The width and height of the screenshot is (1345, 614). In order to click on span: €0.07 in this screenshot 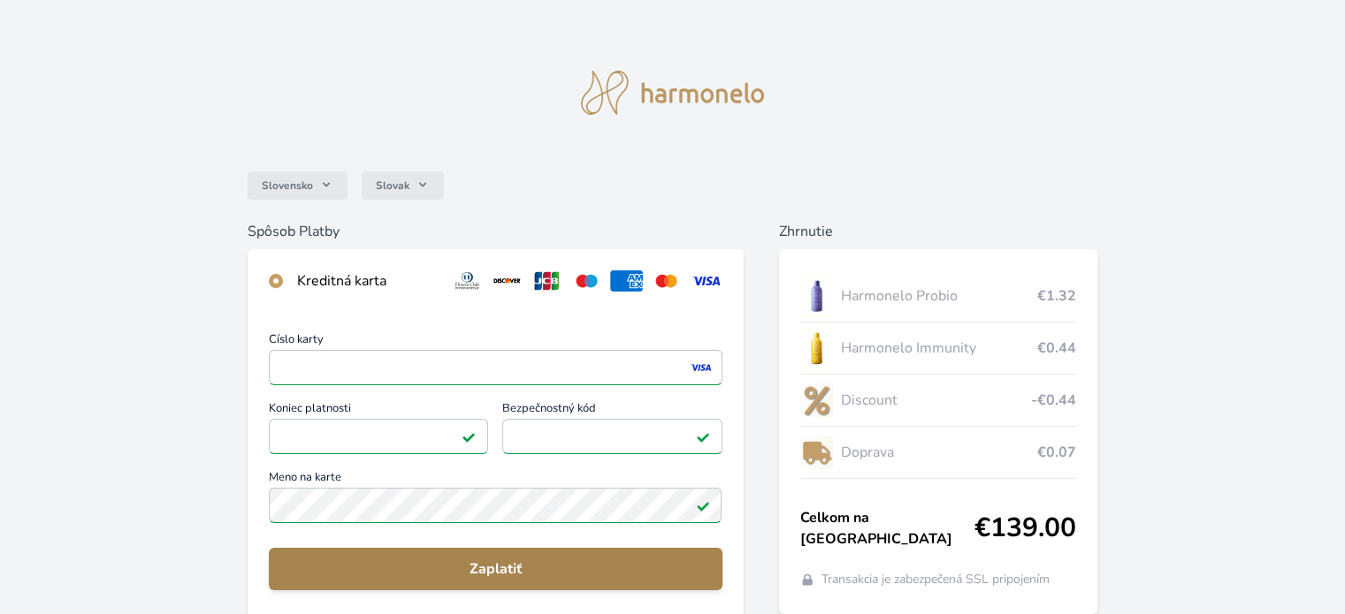, I will do `click(1057, 453)`.